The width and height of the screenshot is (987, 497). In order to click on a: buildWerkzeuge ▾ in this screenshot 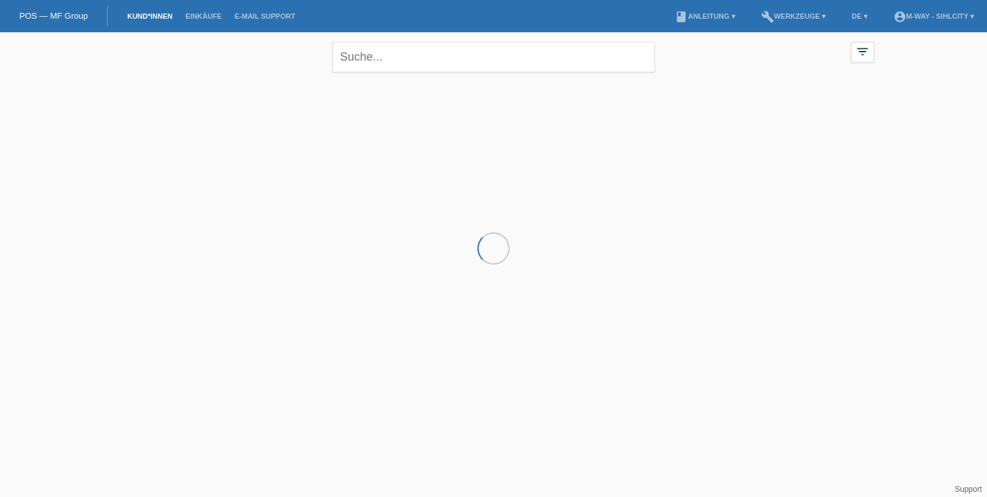, I will do `click(793, 16)`.